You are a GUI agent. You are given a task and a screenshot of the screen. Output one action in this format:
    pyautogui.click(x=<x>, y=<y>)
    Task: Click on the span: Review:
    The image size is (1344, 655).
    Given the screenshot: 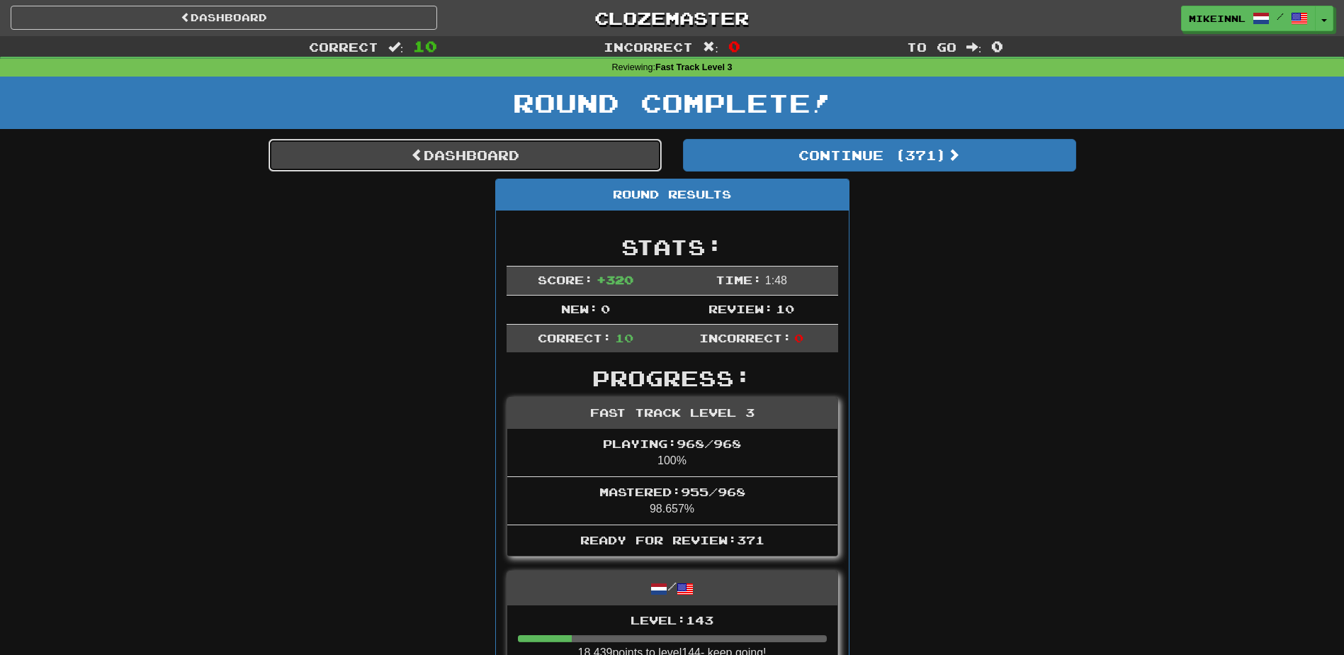 What is the action you would take?
    pyautogui.click(x=740, y=308)
    